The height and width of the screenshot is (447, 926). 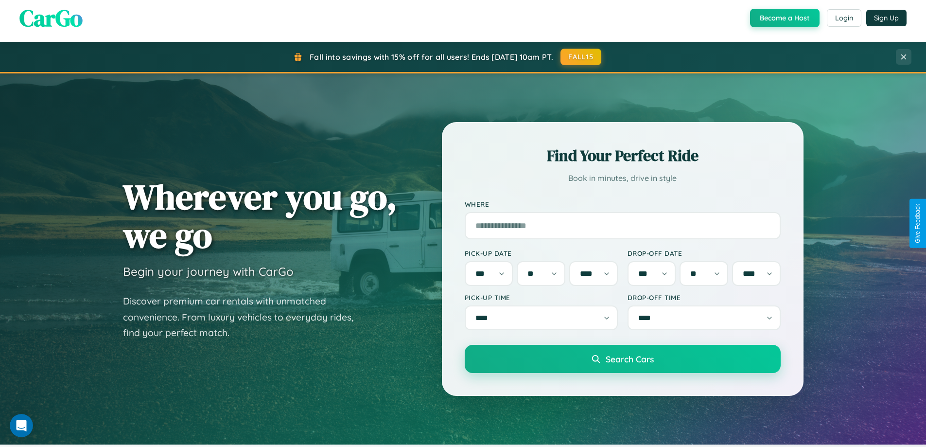 I want to click on label: Where, so click(x=623, y=204).